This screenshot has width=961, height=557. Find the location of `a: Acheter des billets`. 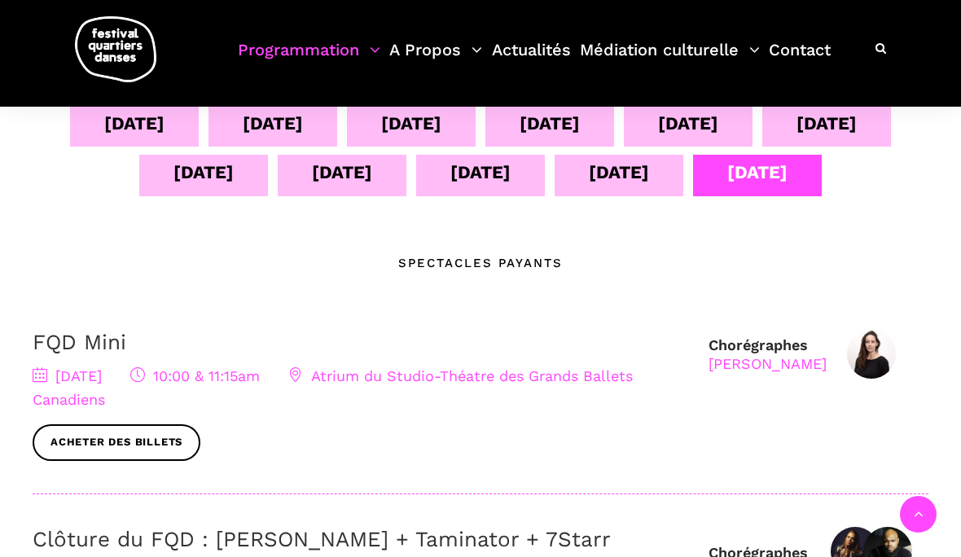

a: Acheter des billets is located at coordinates (117, 442).